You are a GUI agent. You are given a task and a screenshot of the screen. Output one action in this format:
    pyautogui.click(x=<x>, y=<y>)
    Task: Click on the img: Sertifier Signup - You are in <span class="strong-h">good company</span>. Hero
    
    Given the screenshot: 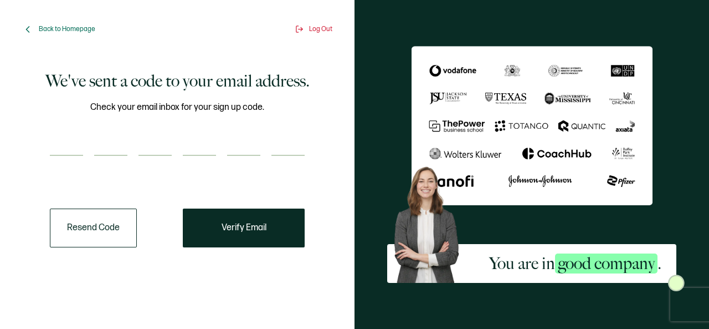 What is the action you would take?
    pyautogui.click(x=431, y=222)
    